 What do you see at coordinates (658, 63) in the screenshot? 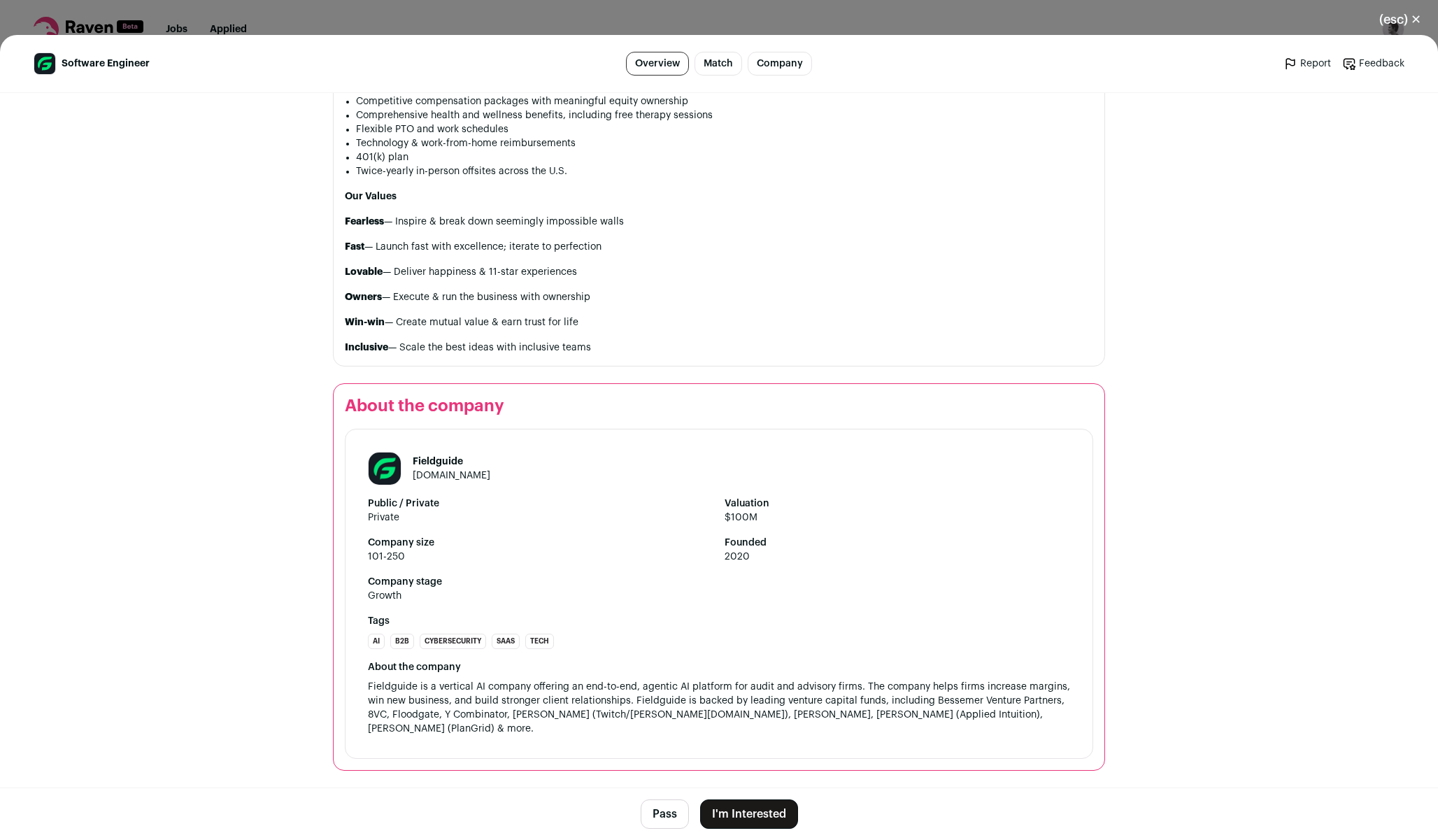
I see `a: Overview` at bounding box center [658, 63].